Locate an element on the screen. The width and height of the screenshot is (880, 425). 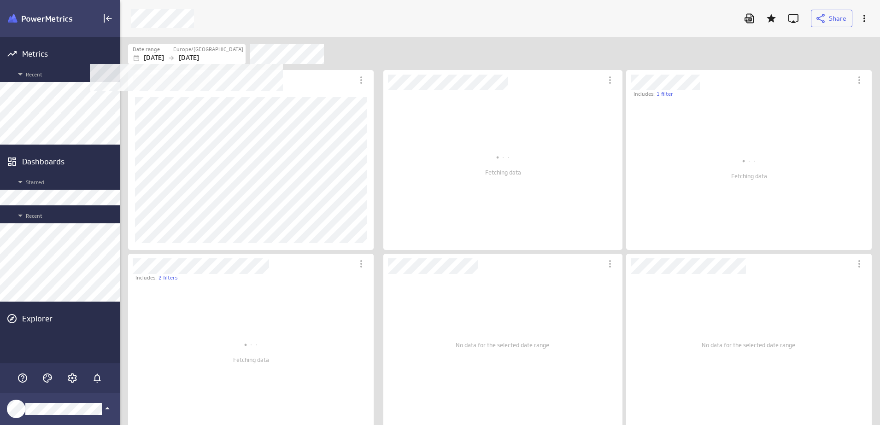
svg: Themes is located at coordinates (47, 378).